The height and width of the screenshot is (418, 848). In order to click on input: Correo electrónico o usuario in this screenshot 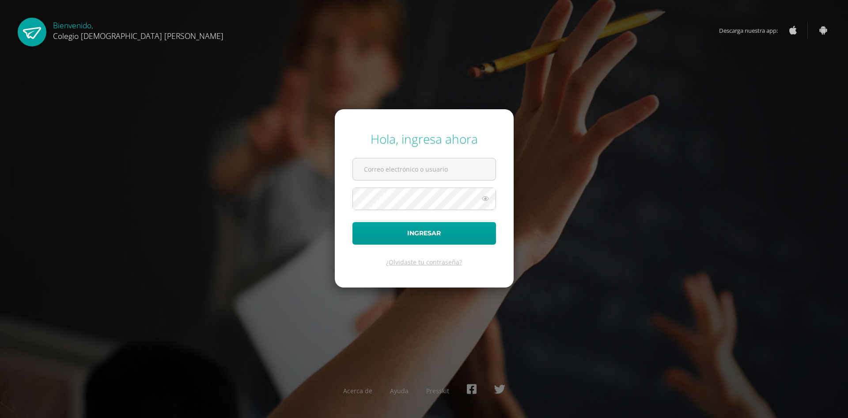, I will do `click(424, 169)`.